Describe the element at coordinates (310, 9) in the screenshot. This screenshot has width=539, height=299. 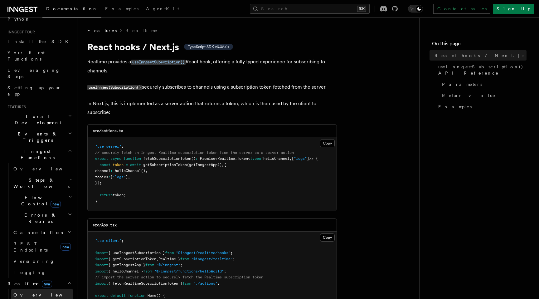
I see `button: Search...⌘K` at that location.